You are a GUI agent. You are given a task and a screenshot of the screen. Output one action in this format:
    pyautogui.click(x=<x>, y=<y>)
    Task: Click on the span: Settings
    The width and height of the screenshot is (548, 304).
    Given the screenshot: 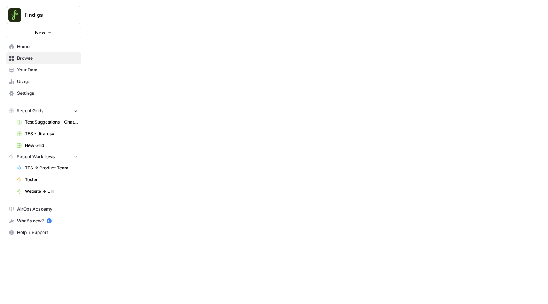 What is the action you would take?
    pyautogui.click(x=47, y=93)
    